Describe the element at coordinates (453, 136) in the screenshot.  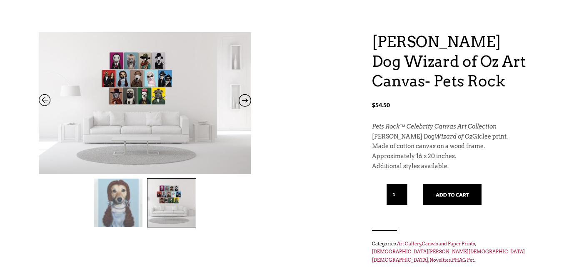
I see `em: Wizard of Oz` at that location.